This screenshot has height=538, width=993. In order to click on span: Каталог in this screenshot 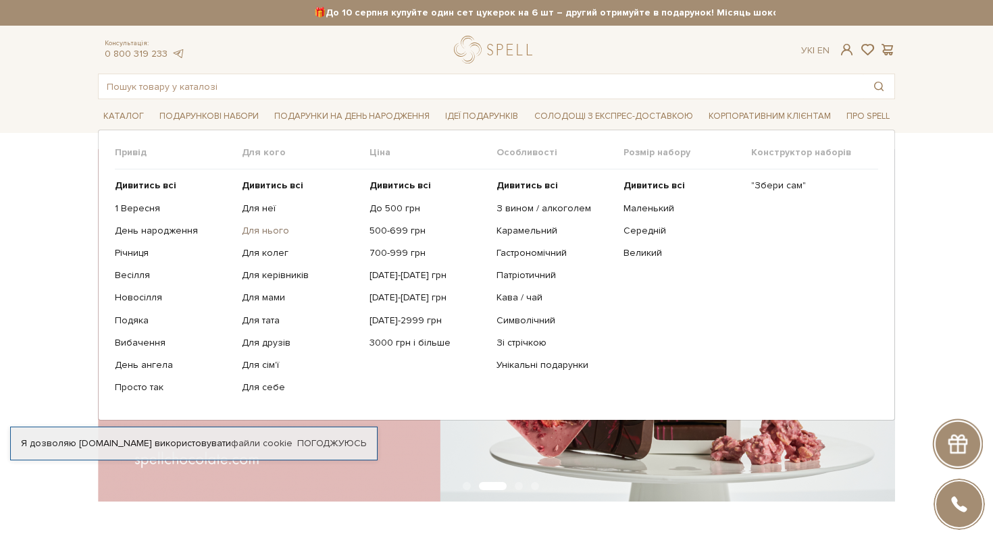, I will do `click(124, 116)`.